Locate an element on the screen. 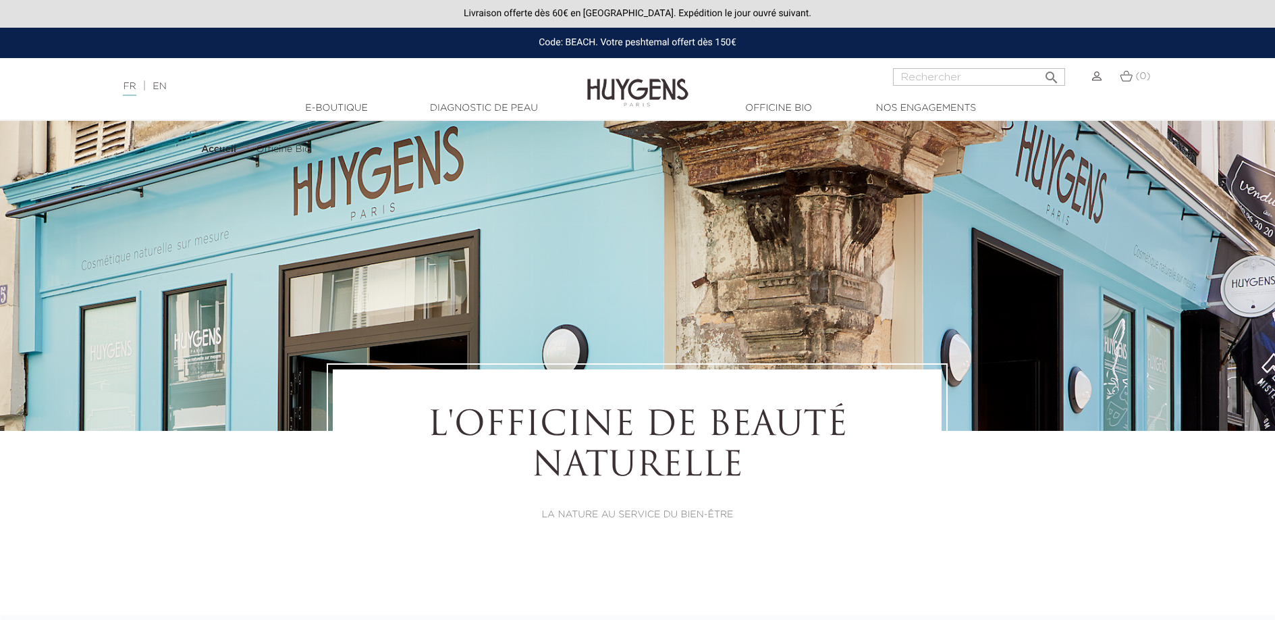  span: (0) is located at coordinates (1143, 76).